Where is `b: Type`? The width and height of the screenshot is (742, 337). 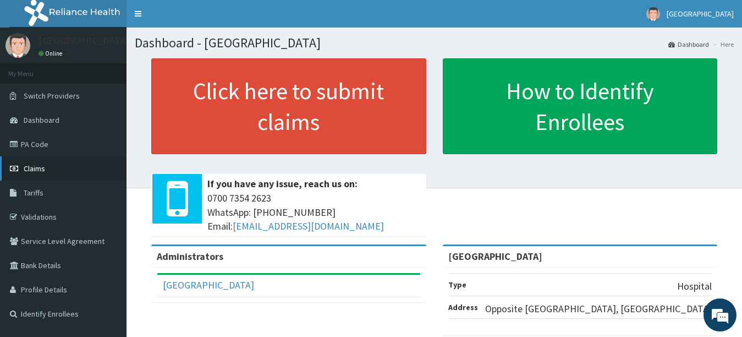 b: Type is located at coordinates (457, 284).